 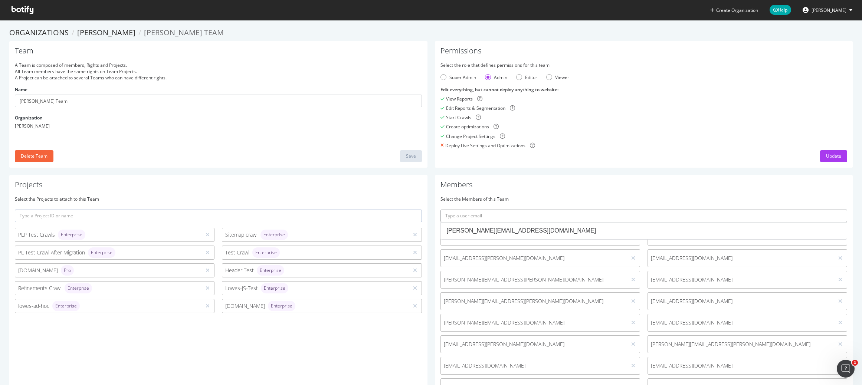 What do you see at coordinates (644, 52) in the screenshot?
I see `h1: Permissions` at bounding box center [644, 52].